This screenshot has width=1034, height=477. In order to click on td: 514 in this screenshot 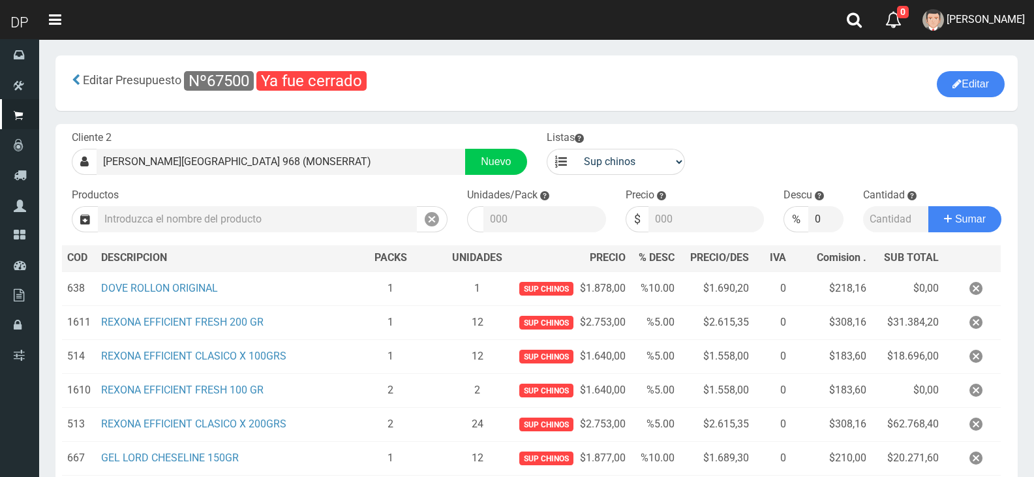, I will do `click(79, 356)`.